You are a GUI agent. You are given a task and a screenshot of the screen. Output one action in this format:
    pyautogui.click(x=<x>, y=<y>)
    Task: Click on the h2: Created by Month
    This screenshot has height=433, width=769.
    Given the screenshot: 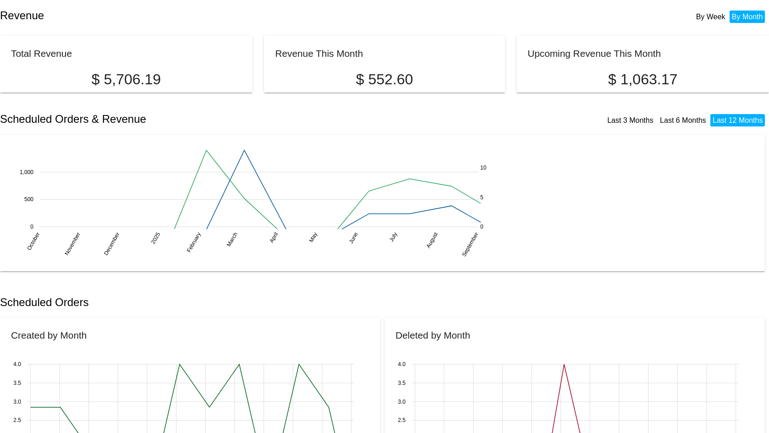 What is the action you would take?
    pyautogui.click(x=49, y=335)
    